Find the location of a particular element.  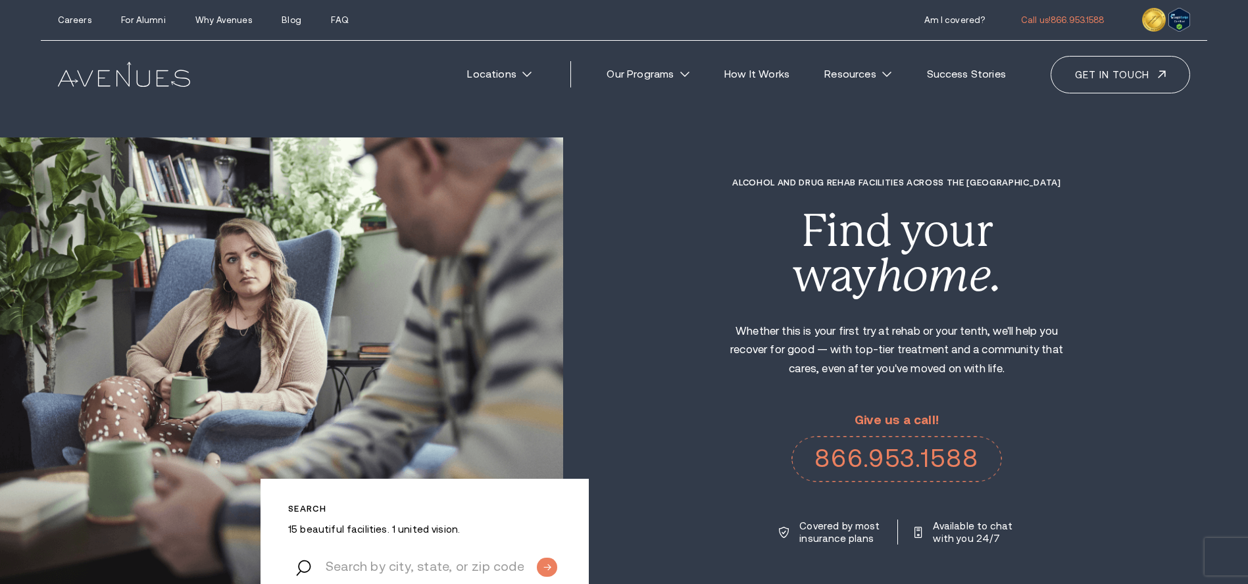

a: Resources is located at coordinates (858, 74).